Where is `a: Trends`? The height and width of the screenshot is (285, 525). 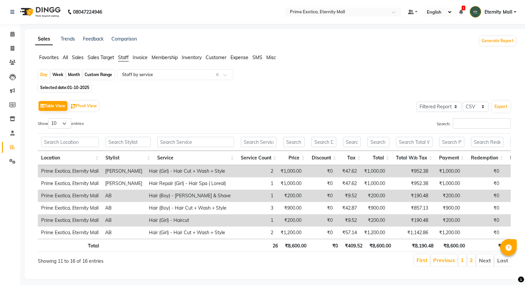
a: Trends is located at coordinates (68, 39).